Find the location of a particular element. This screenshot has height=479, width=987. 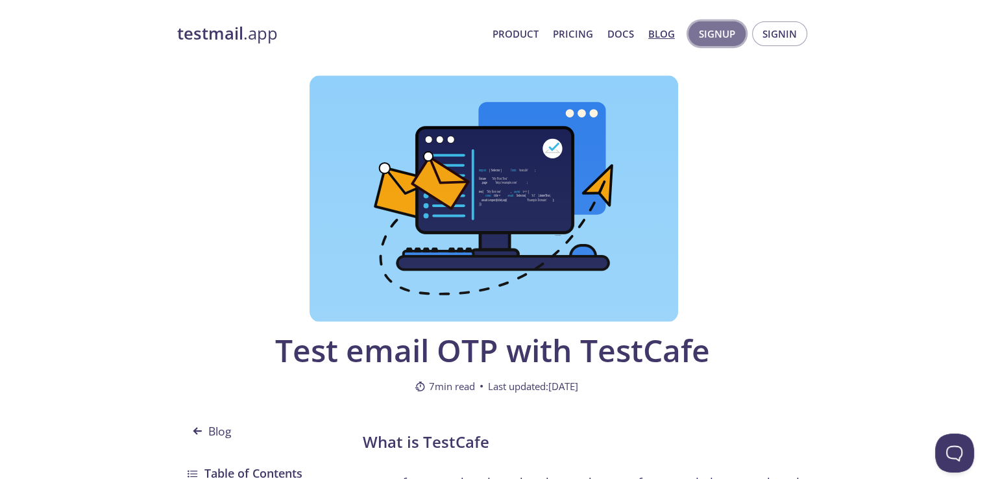

a: Docs is located at coordinates (620, 34).